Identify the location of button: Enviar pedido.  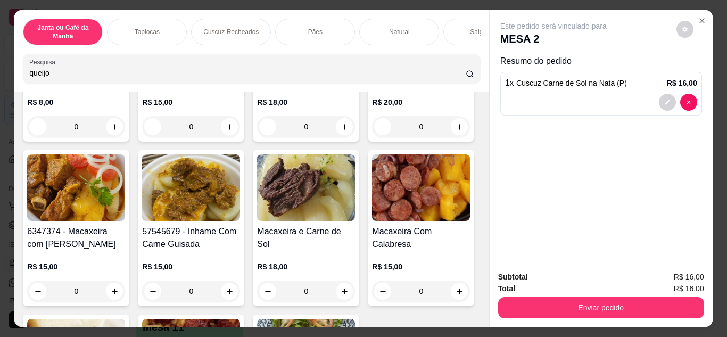
(601, 308).